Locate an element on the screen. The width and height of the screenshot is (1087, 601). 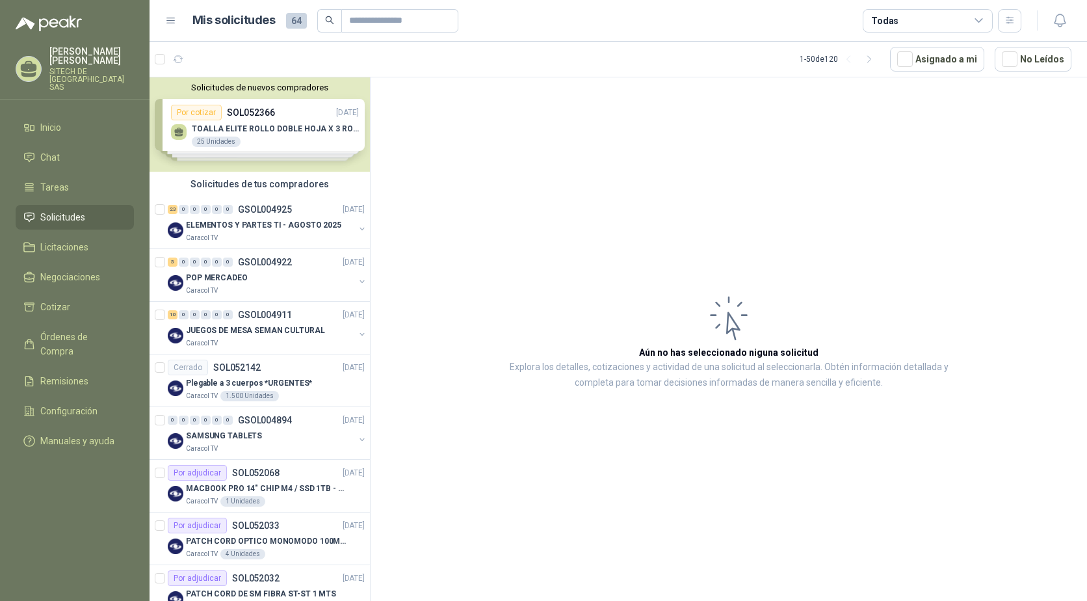
span: Configuración is located at coordinates (69, 411).